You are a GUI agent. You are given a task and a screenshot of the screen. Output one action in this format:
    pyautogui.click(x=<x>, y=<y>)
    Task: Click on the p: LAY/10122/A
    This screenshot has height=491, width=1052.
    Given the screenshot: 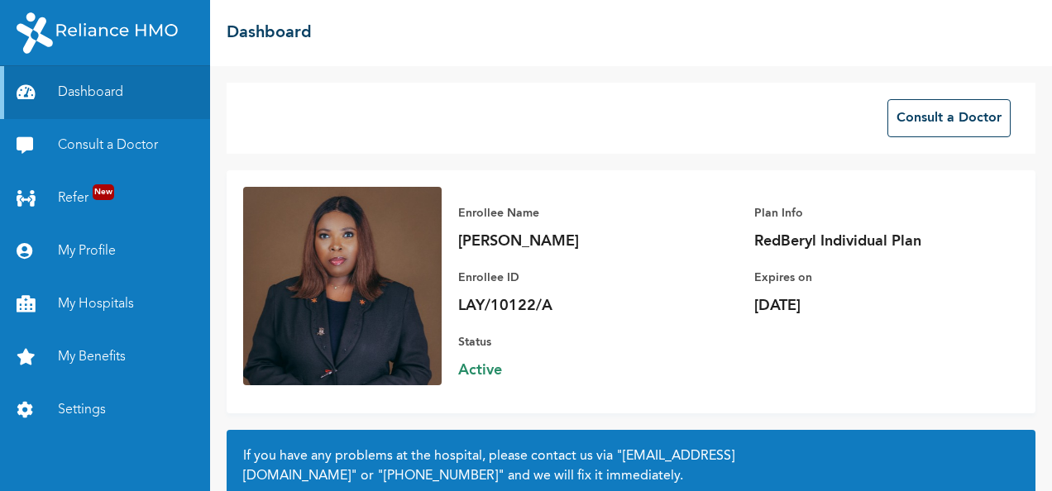 What is the action you would take?
    pyautogui.click(x=574, y=306)
    